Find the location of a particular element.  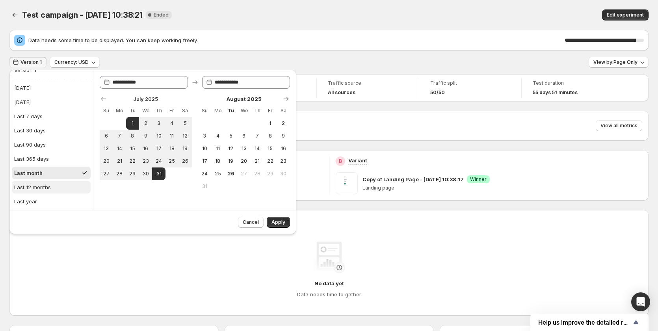

span: 8 is located at coordinates (132, 136).